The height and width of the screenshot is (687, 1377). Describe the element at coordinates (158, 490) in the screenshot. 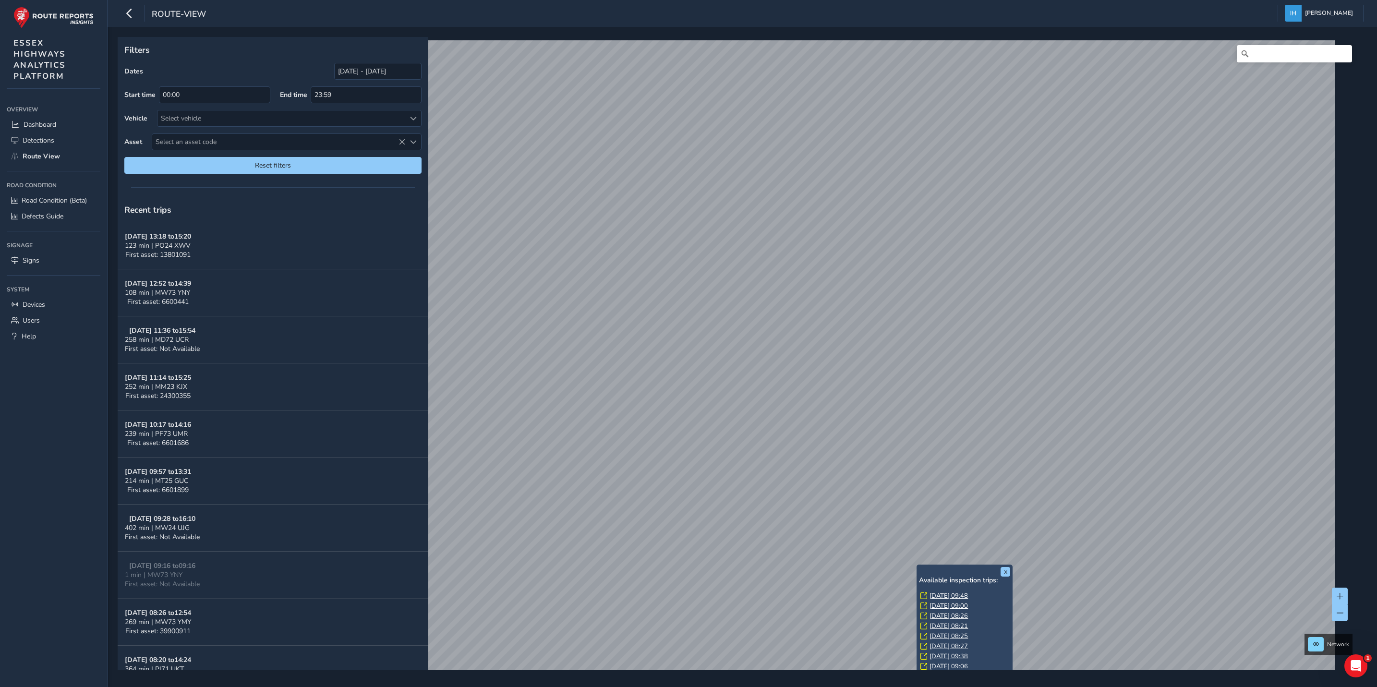

I see `span: First asset: 6601899` at that location.